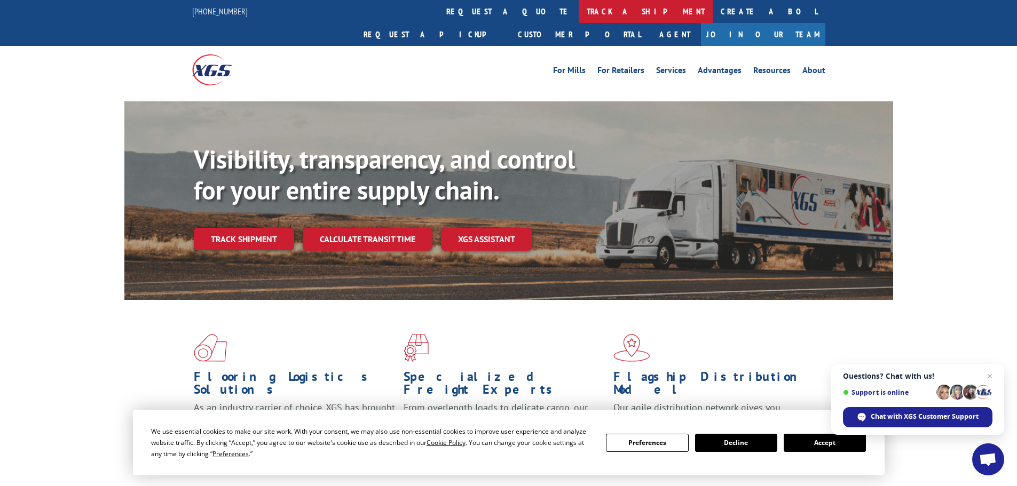 This screenshot has width=1017, height=486. Describe the element at coordinates (486, 239) in the screenshot. I see `a: XGS ASSISTANT` at that location.